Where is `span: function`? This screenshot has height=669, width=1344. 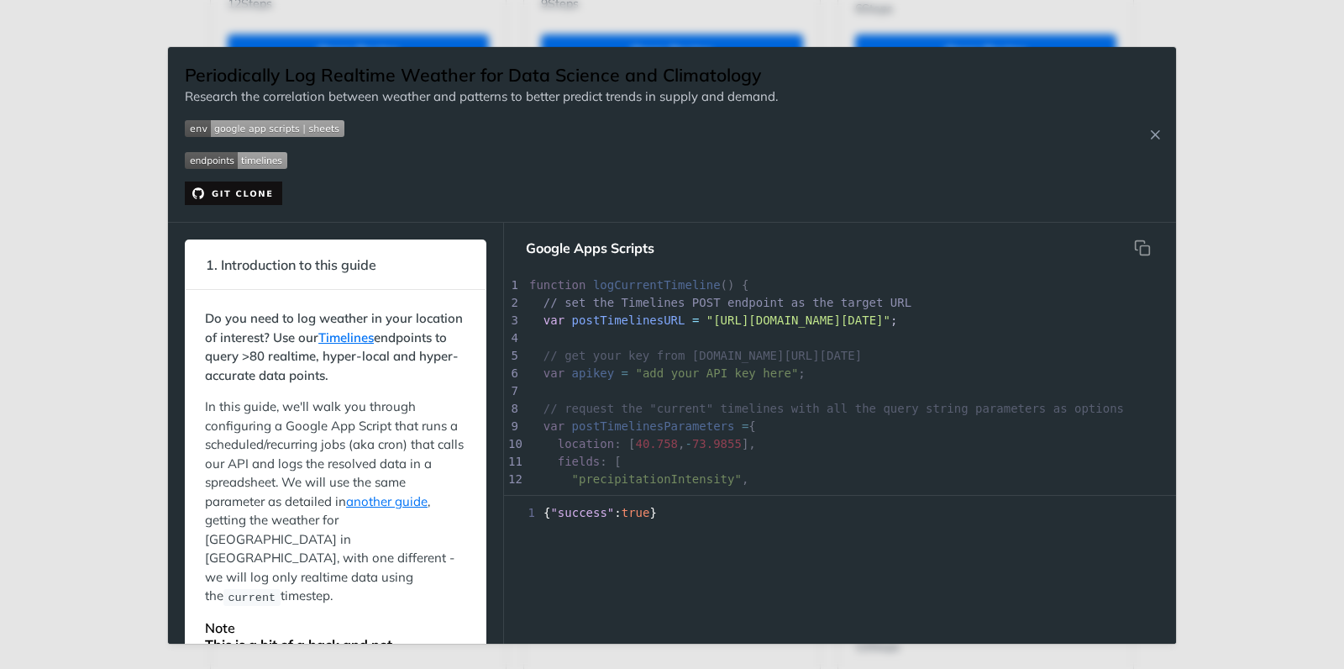 span: function is located at coordinates (557, 285).